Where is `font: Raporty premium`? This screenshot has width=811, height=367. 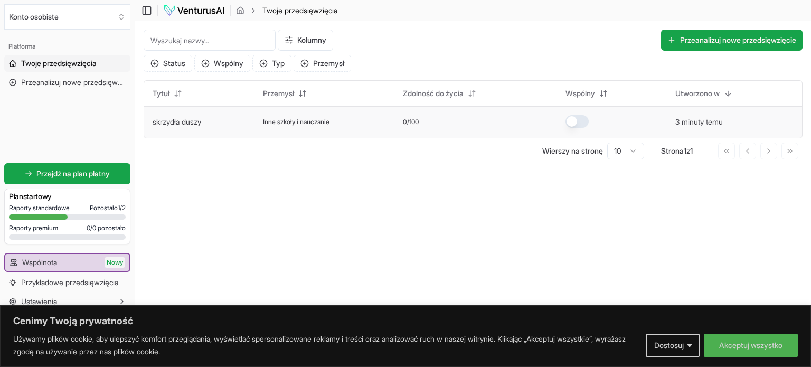
font: Raporty premium is located at coordinates (33, 228).